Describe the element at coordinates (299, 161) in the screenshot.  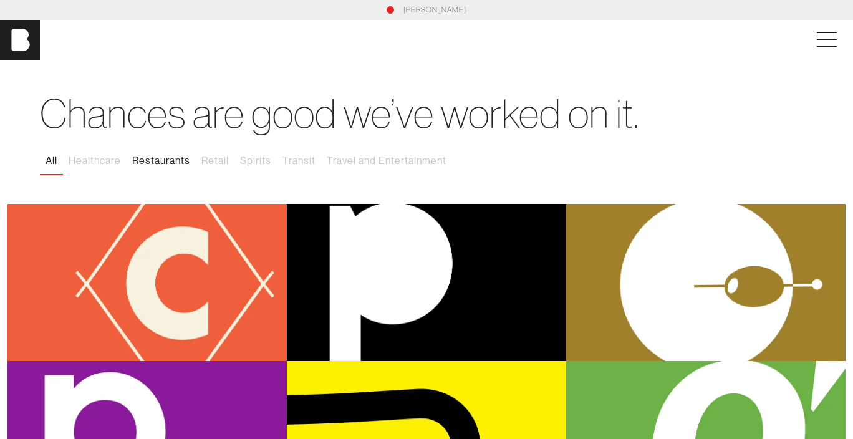
I see `button: Transit` at that location.